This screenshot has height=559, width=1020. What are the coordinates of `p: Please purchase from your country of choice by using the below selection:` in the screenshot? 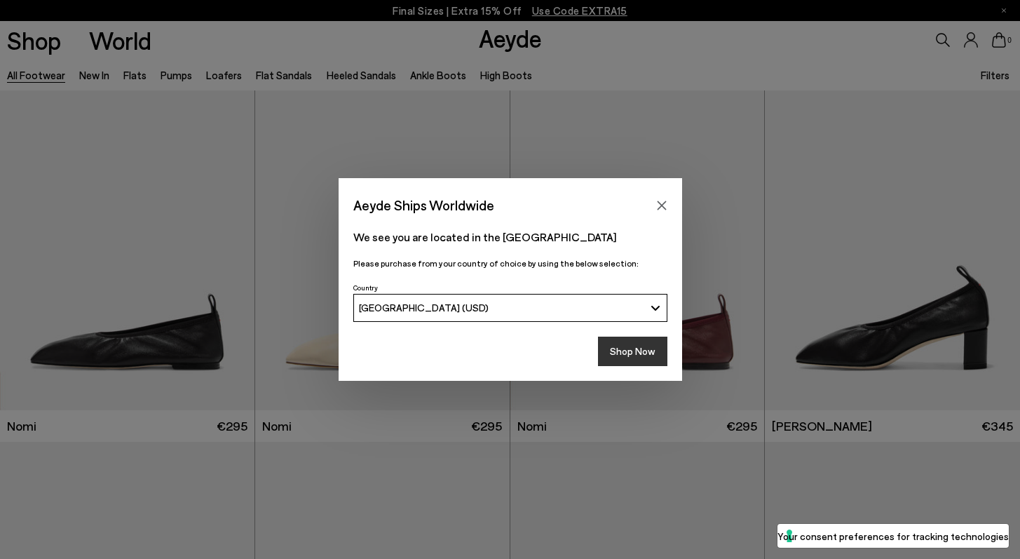 It's located at (511, 263).